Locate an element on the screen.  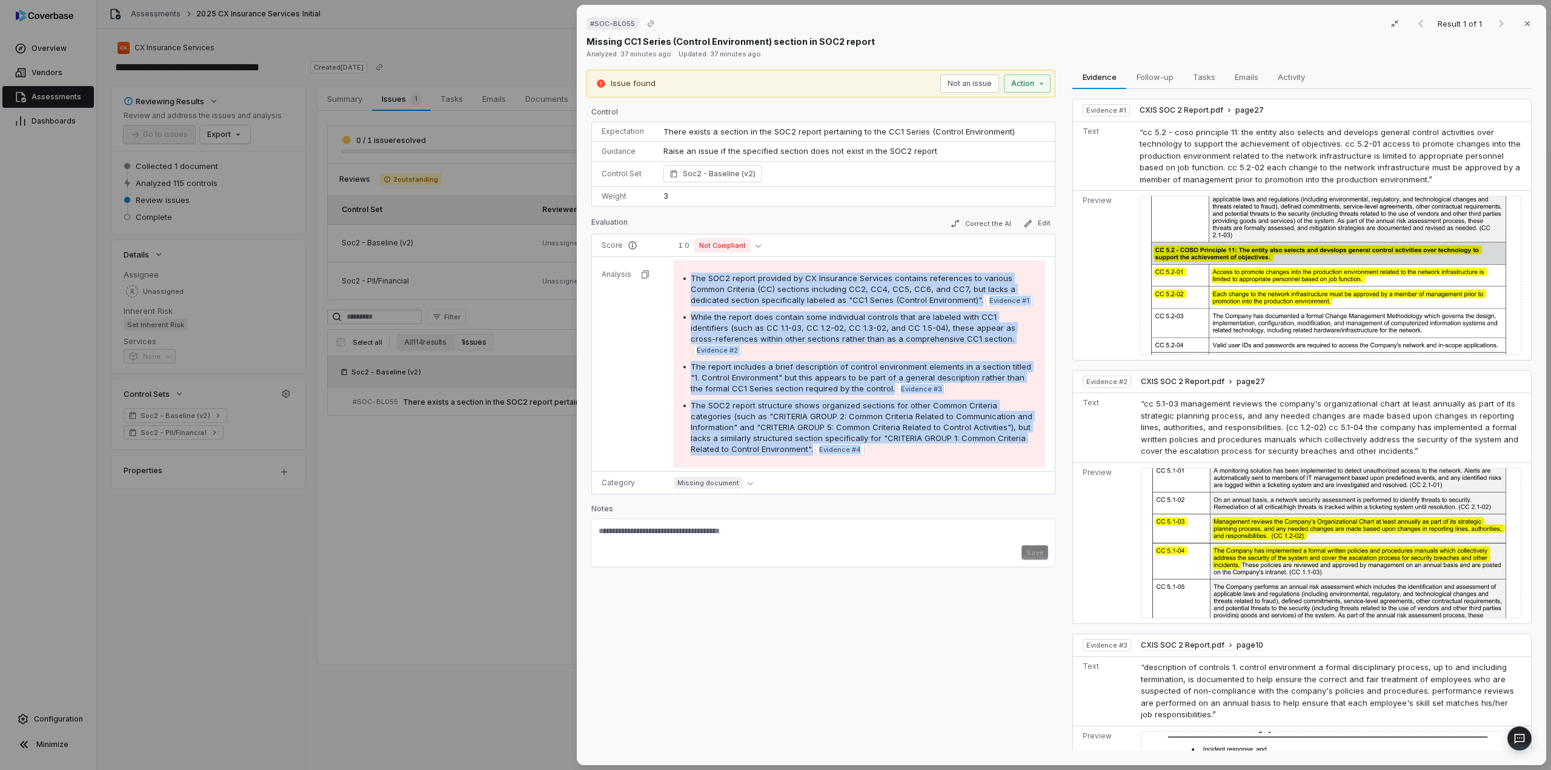
span: Evidence is located at coordinates (1099, 77).